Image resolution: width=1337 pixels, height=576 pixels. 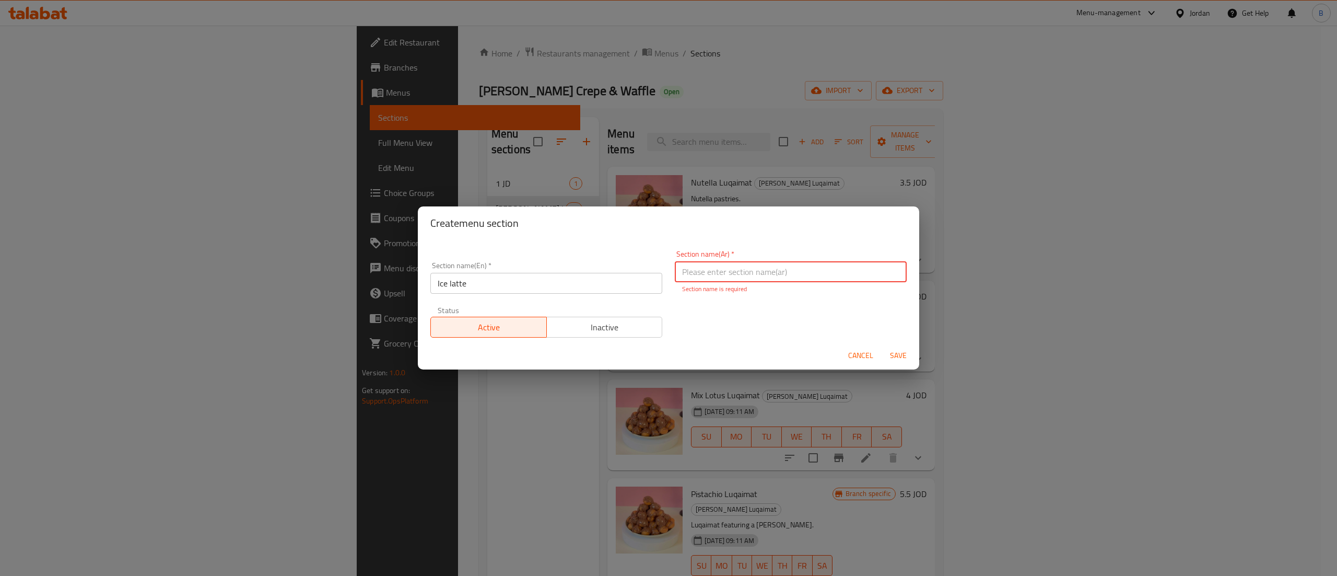 What do you see at coordinates (898, 355) in the screenshot?
I see `span: Save` at bounding box center [898, 355].